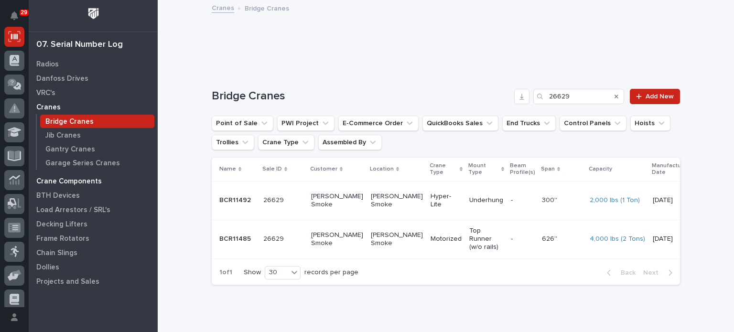  Describe the element at coordinates (242, 123) in the screenshot. I see `button: Point of Sale` at that location.